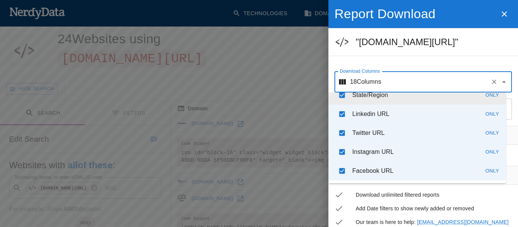 This screenshot has width=518, height=227. I want to click on h4: Report Download, so click(415, 14).